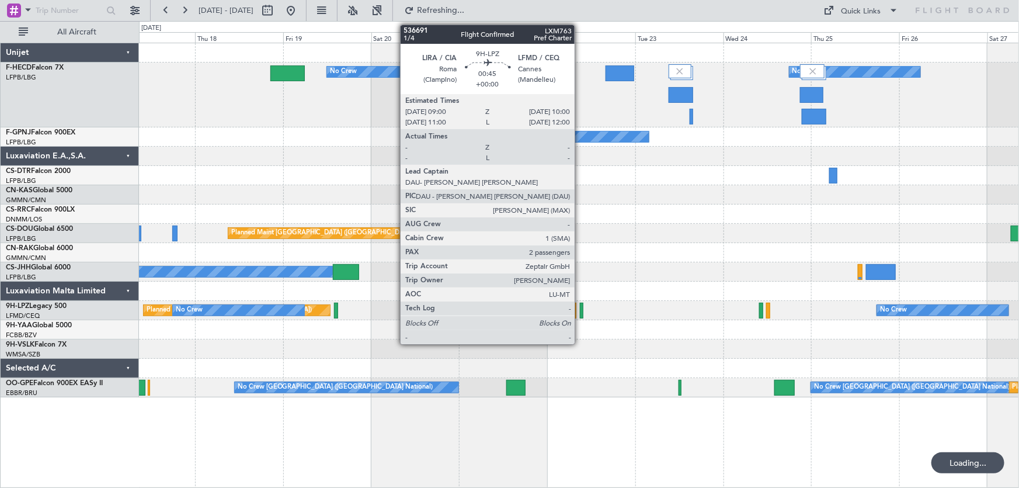 The width and height of the screenshot is (1019, 488). I want to click on span: 9H-VSLK, so click(20, 345).